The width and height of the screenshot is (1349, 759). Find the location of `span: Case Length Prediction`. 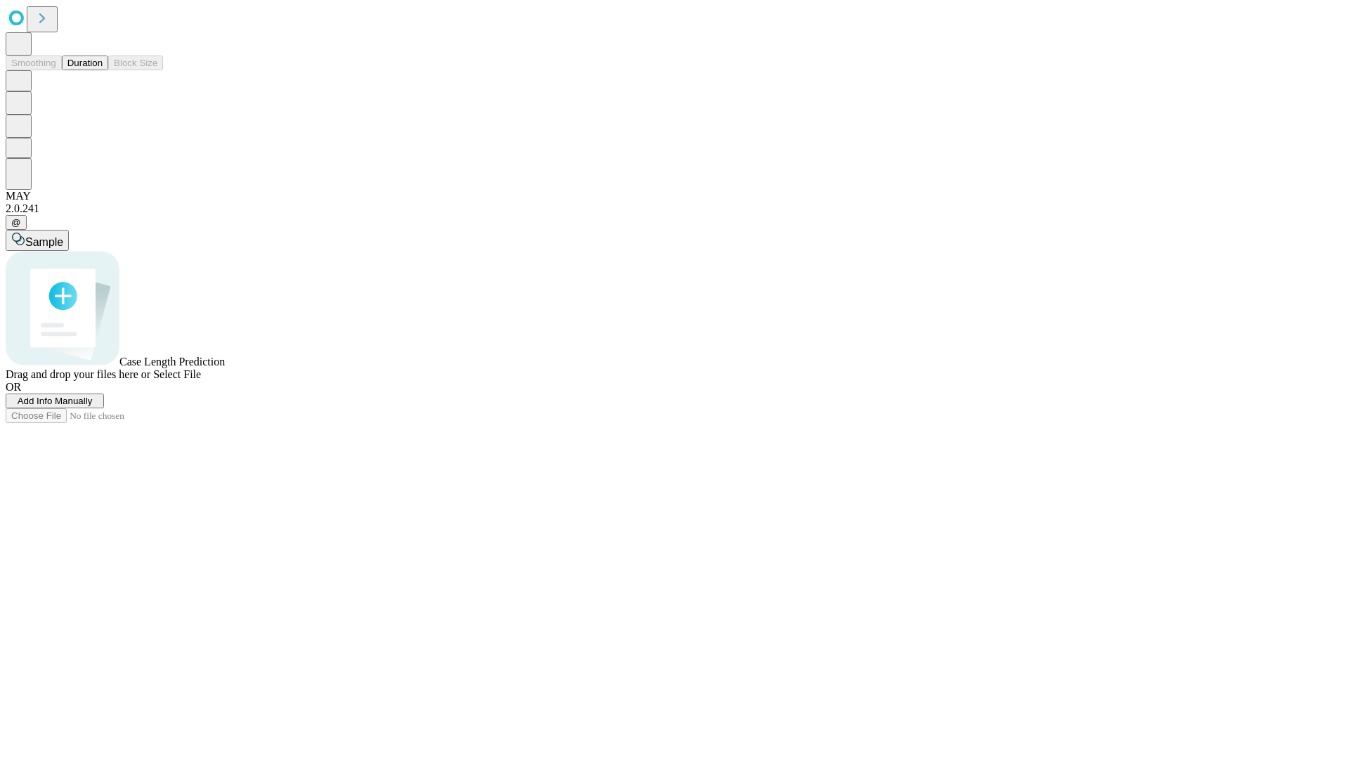

span: Case Length Prediction is located at coordinates (172, 361).